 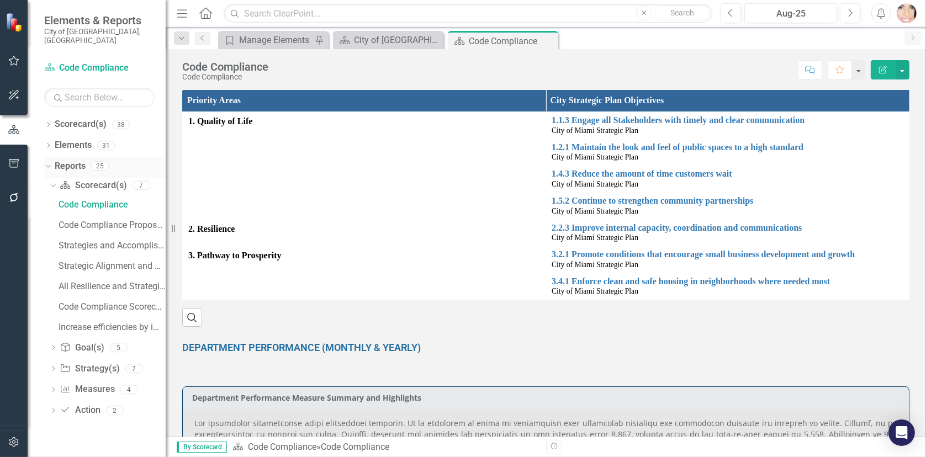 I want to click on span: Search, so click(x=682, y=13).